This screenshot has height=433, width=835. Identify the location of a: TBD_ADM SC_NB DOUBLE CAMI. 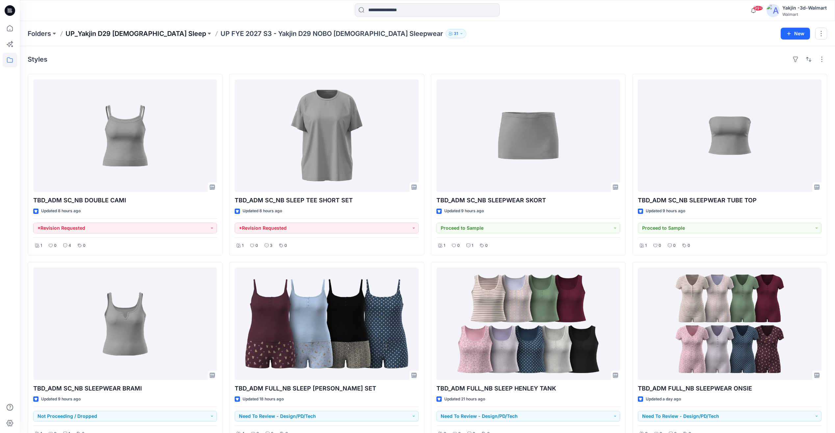
(125, 135).